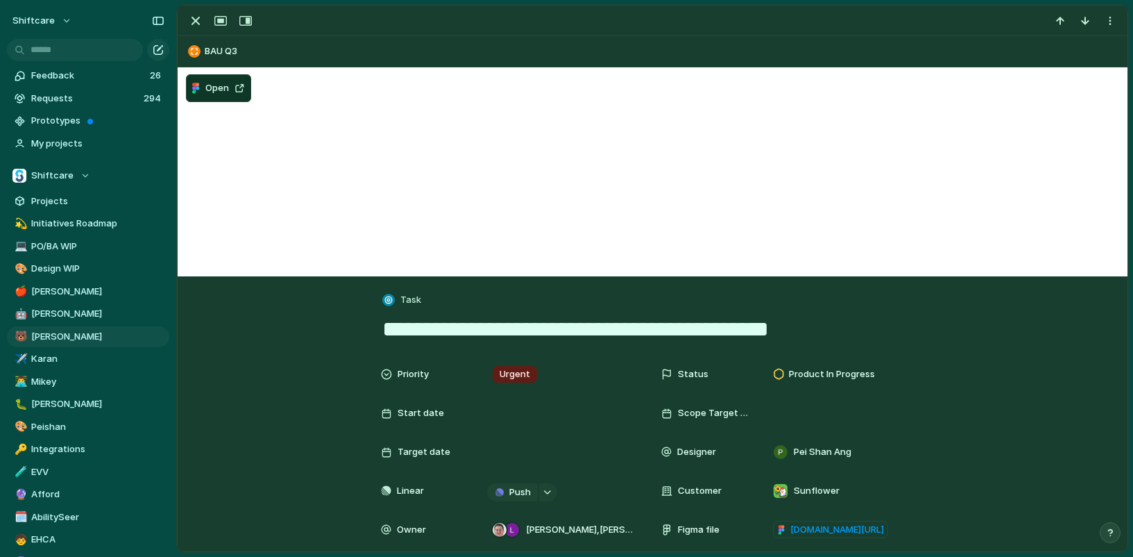  Describe the element at coordinates (88, 269) in the screenshot. I see `a: 🎨Design WIP` at that location.